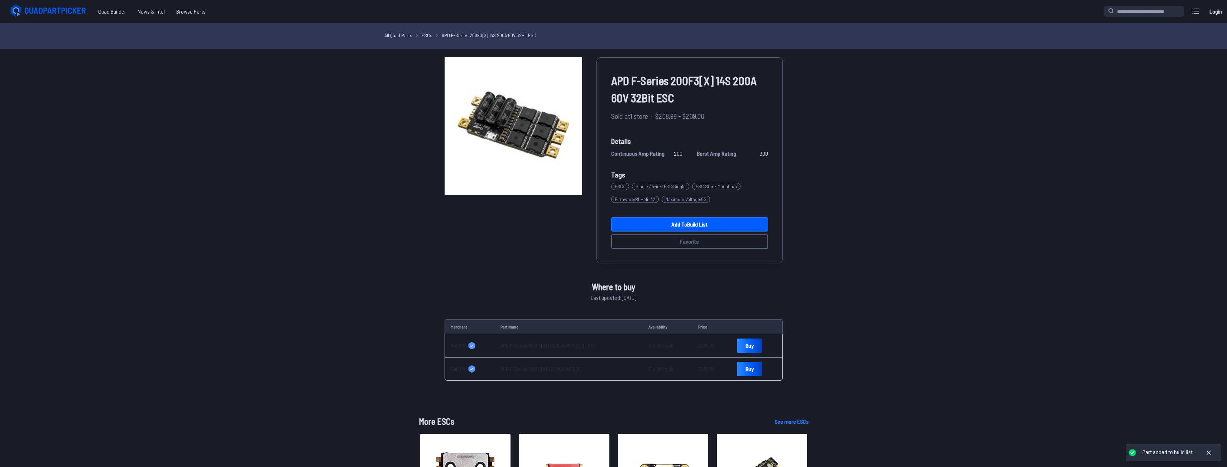 Image resolution: width=1227 pixels, height=467 pixels. Describe the element at coordinates (690, 242) in the screenshot. I see `button: Favorite` at that location.